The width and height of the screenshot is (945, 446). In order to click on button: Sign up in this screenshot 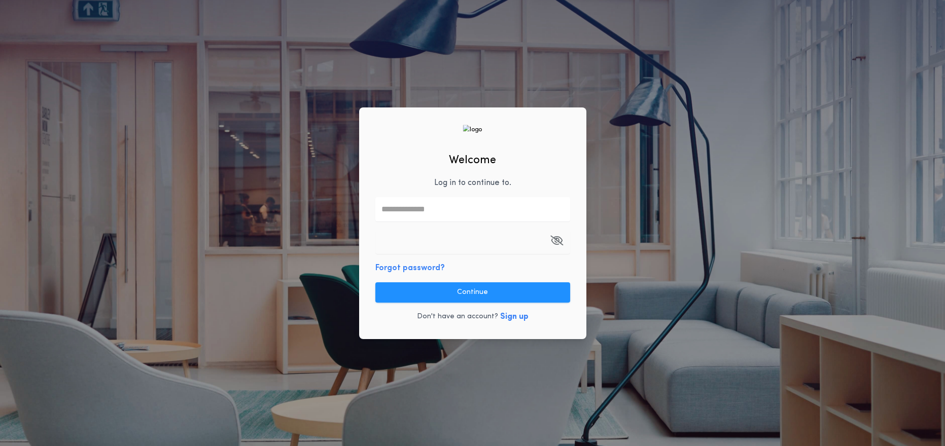, I will do `click(514, 317)`.